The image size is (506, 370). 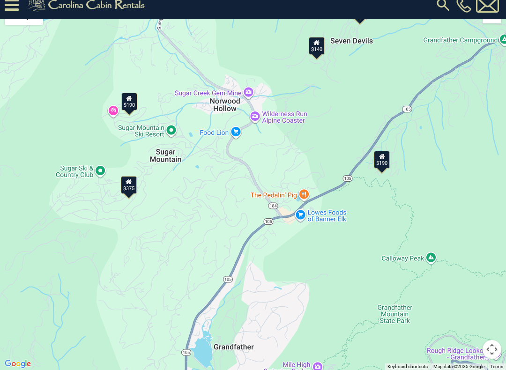 What do you see at coordinates (458, 366) in the screenshot?
I see `span: Map data ©2025 Google` at bounding box center [458, 366].